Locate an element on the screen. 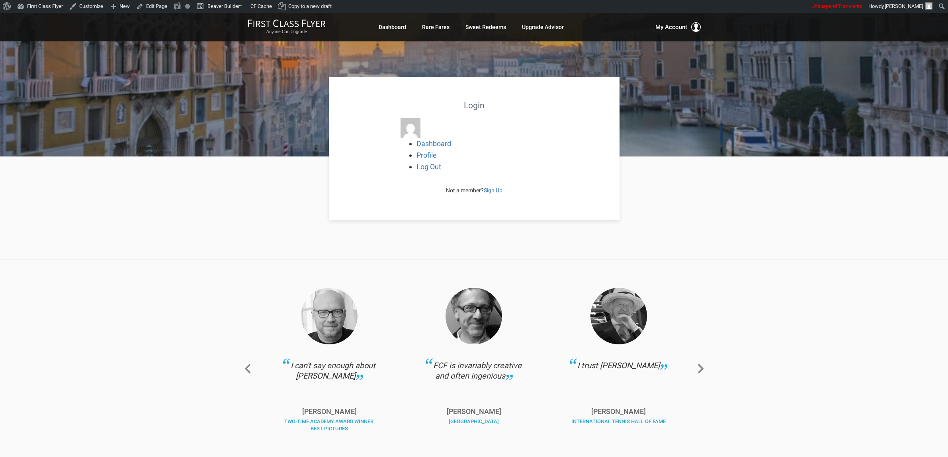 Image resolution: width=948 pixels, height=457 pixels. a: Sweet Redeems is located at coordinates (486, 27).